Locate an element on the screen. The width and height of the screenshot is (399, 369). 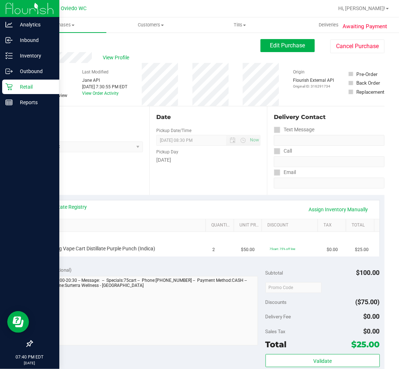
div: Location is located at coordinates (87, 117).